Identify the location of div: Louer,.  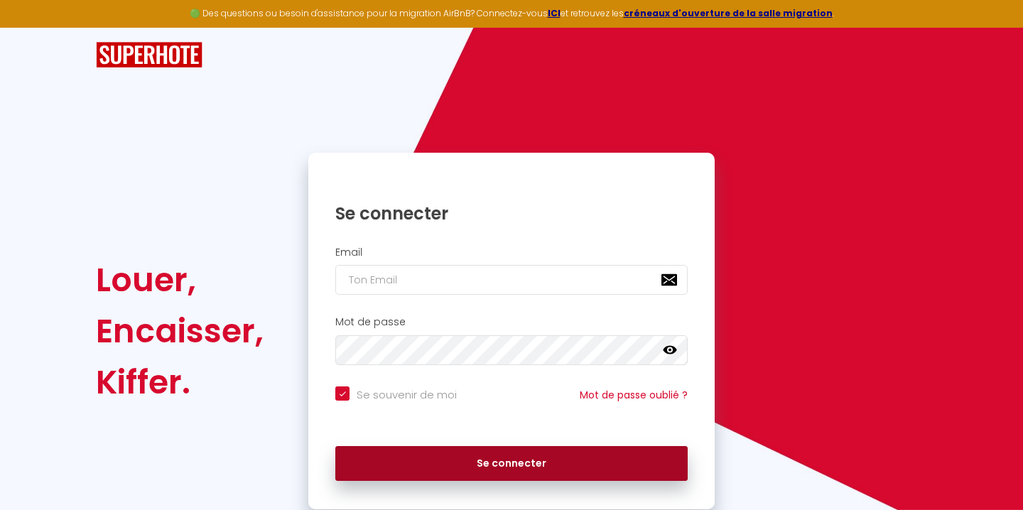
(180, 280).